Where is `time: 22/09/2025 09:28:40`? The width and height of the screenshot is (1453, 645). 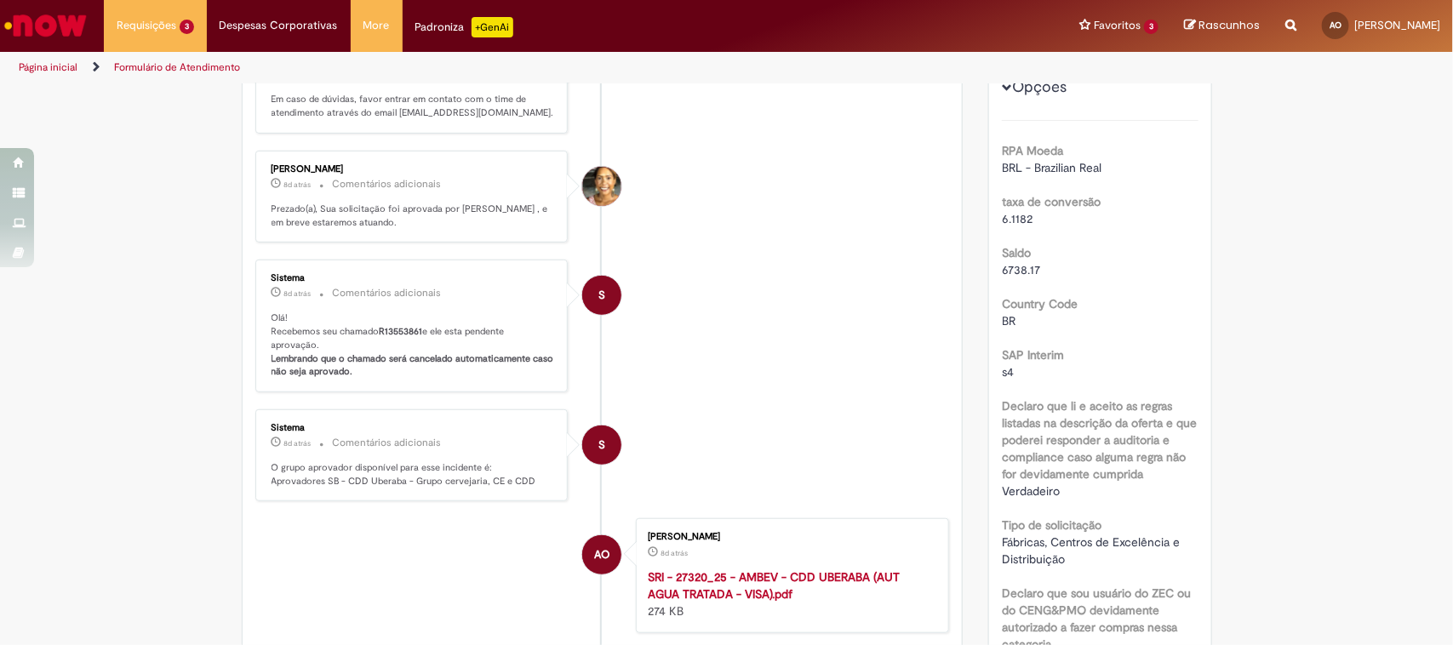 time: 22/09/2025 09:28:40 is located at coordinates (298, 443).